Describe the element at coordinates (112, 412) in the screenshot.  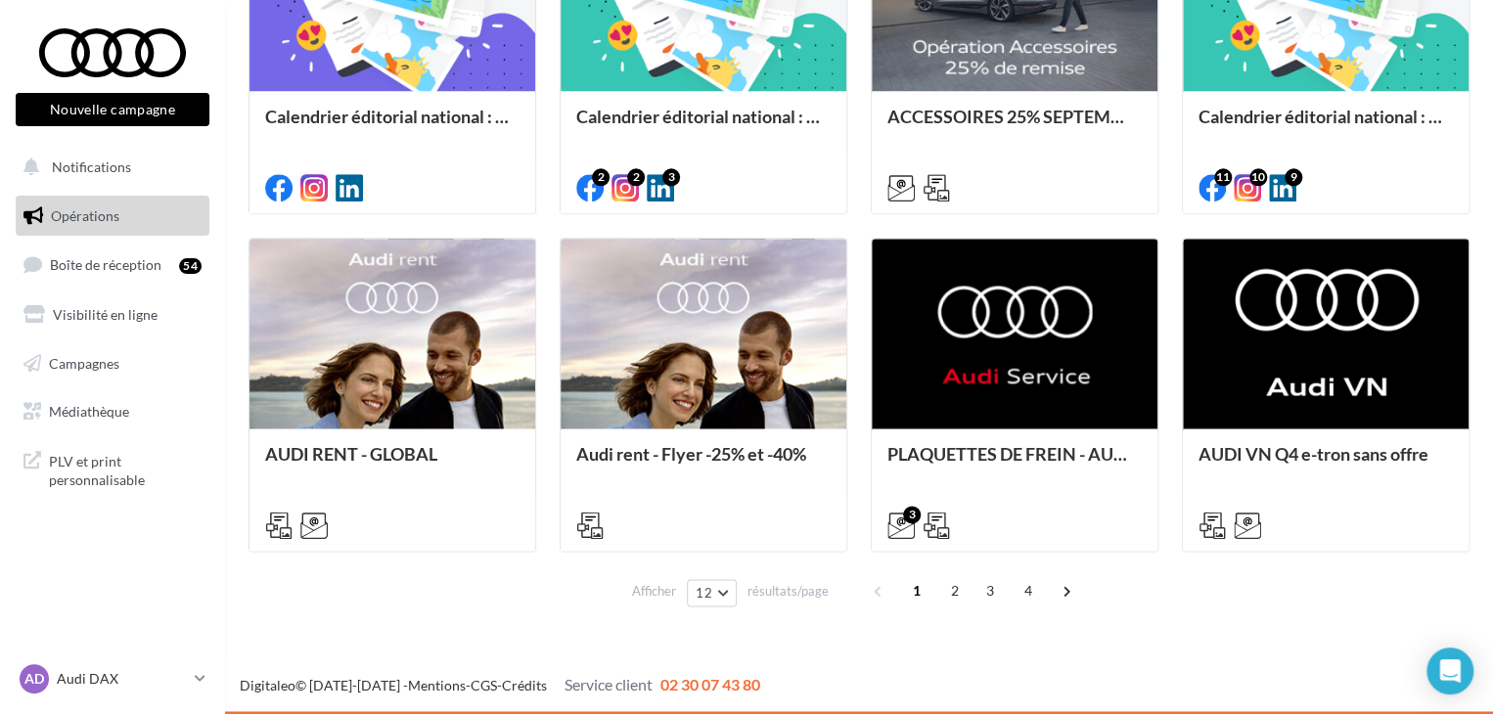
I see `a: Médiathèque` at that location.